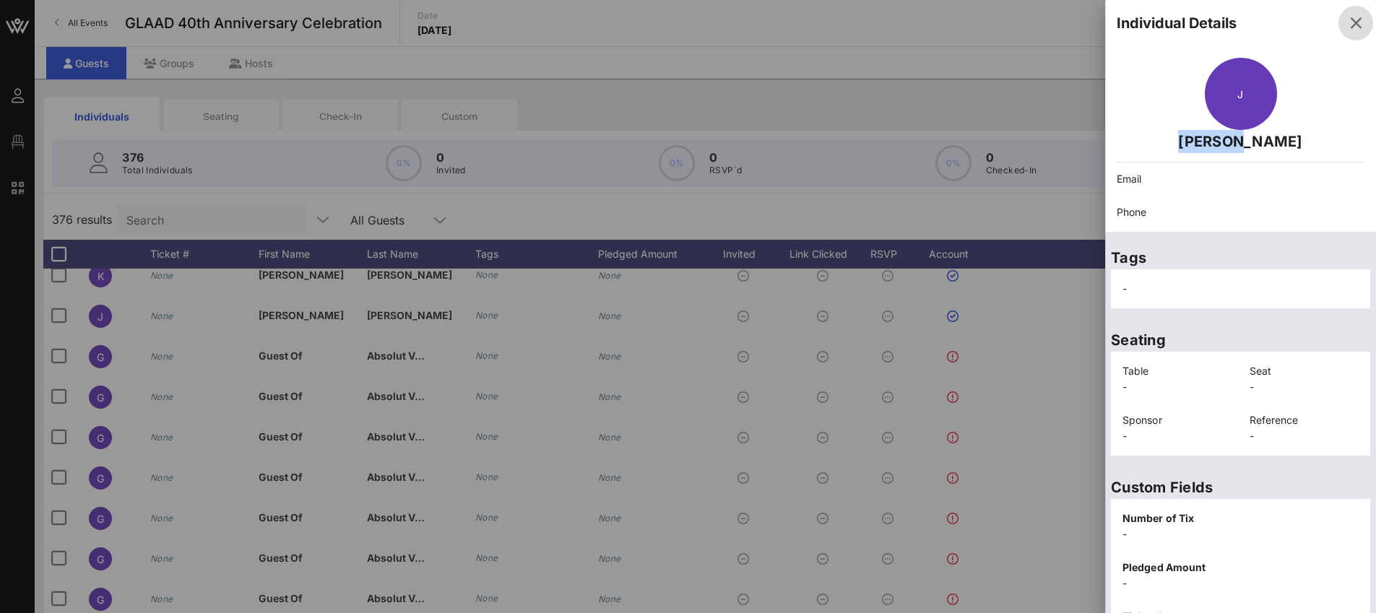 The height and width of the screenshot is (613, 1376). Describe the element at coordinates (1177, 23) in the screenshot. I see `div: Individual Details` at that location.